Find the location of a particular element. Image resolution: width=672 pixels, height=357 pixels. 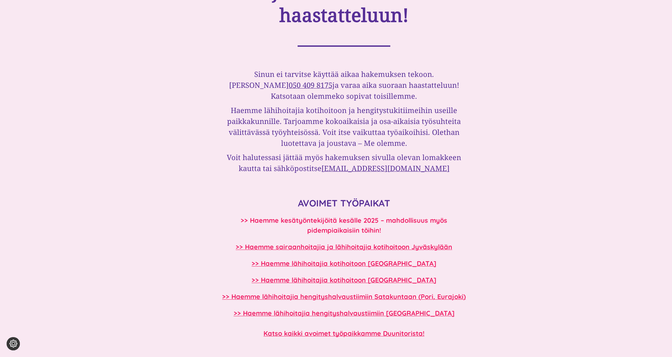

b: >> Haemme lähihoitajia hengityshalvaustiimiin Satakuntaan (Pori, Eurajoki) is located at coordinates (344, 296).